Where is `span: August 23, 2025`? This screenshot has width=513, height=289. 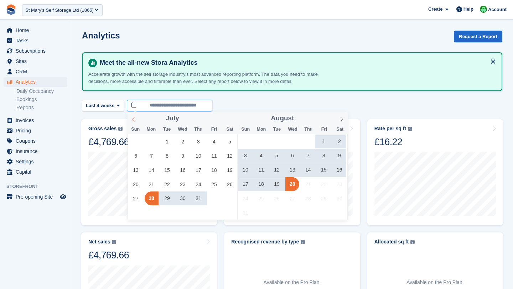 span: August 23, 2025 is located at coordinates (339, 184).